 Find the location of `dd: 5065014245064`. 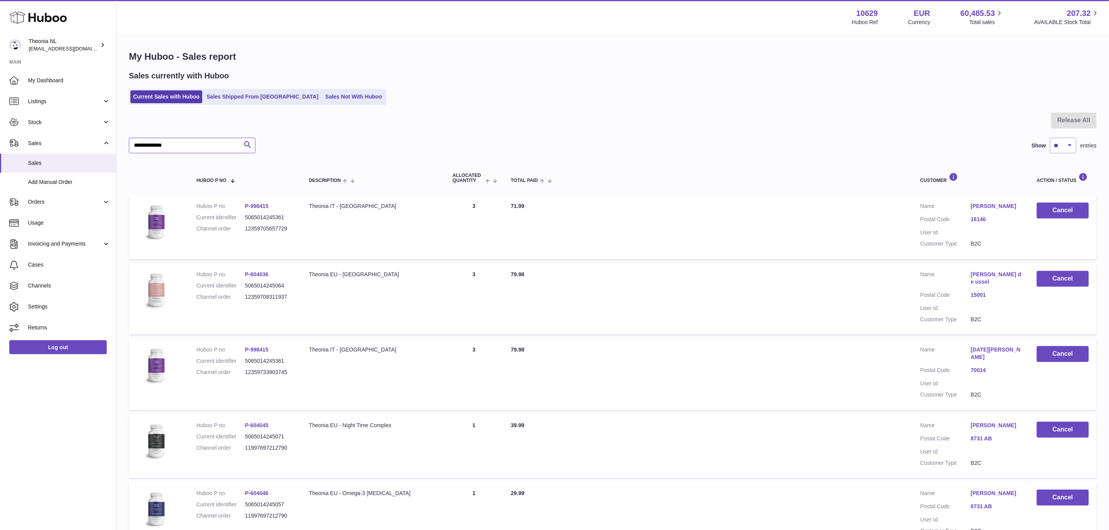

dd: 5065014245064 is located at coordinates (269, 286).